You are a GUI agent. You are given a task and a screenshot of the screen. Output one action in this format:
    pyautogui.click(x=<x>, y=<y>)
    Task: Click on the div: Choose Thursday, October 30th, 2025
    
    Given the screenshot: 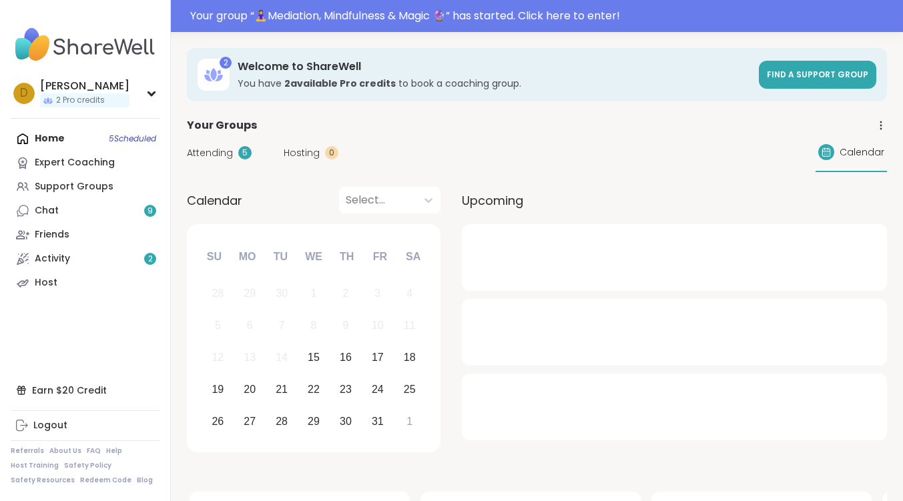 What is the action you would take?
    pyautogui.click(x=346, y=421)
    